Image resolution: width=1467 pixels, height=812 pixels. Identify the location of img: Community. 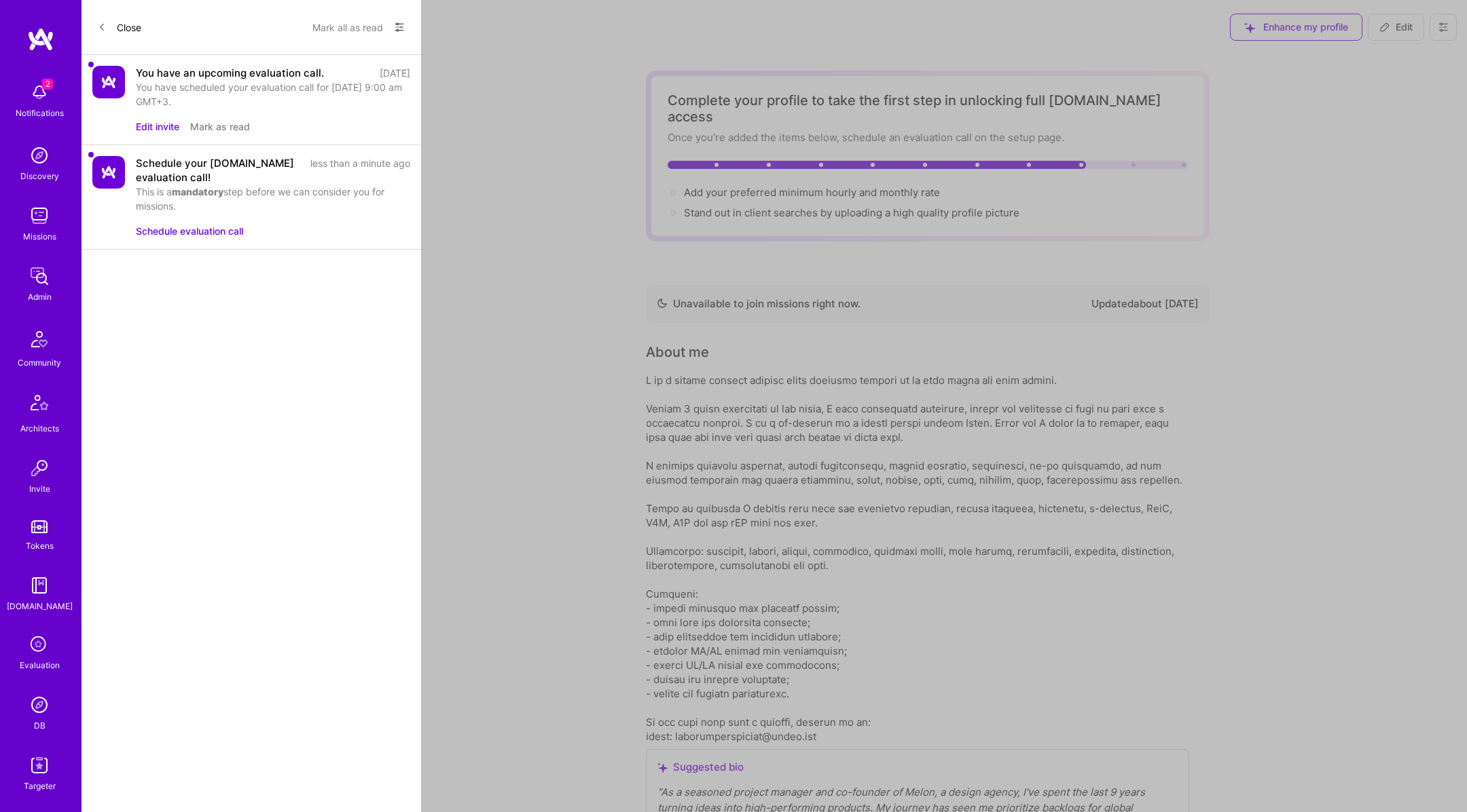
(39, 339).